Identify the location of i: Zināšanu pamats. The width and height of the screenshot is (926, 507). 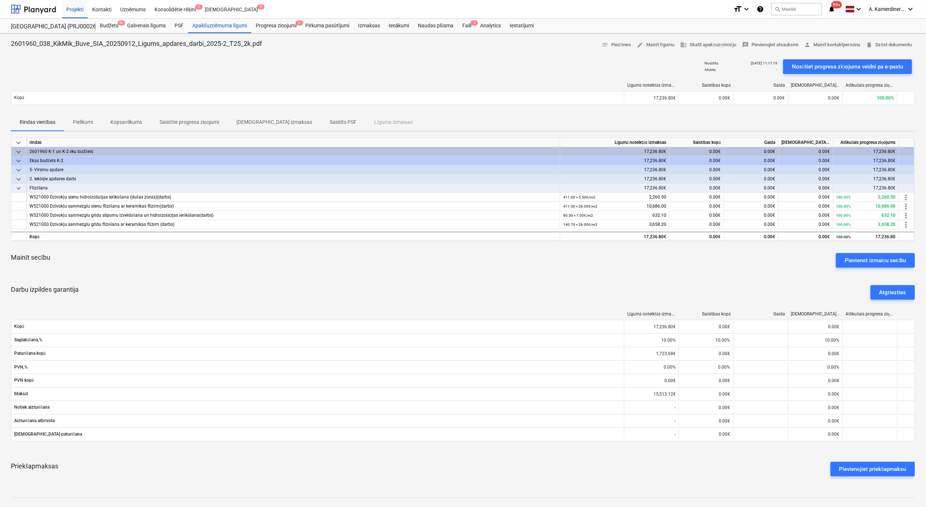
(760, 9).